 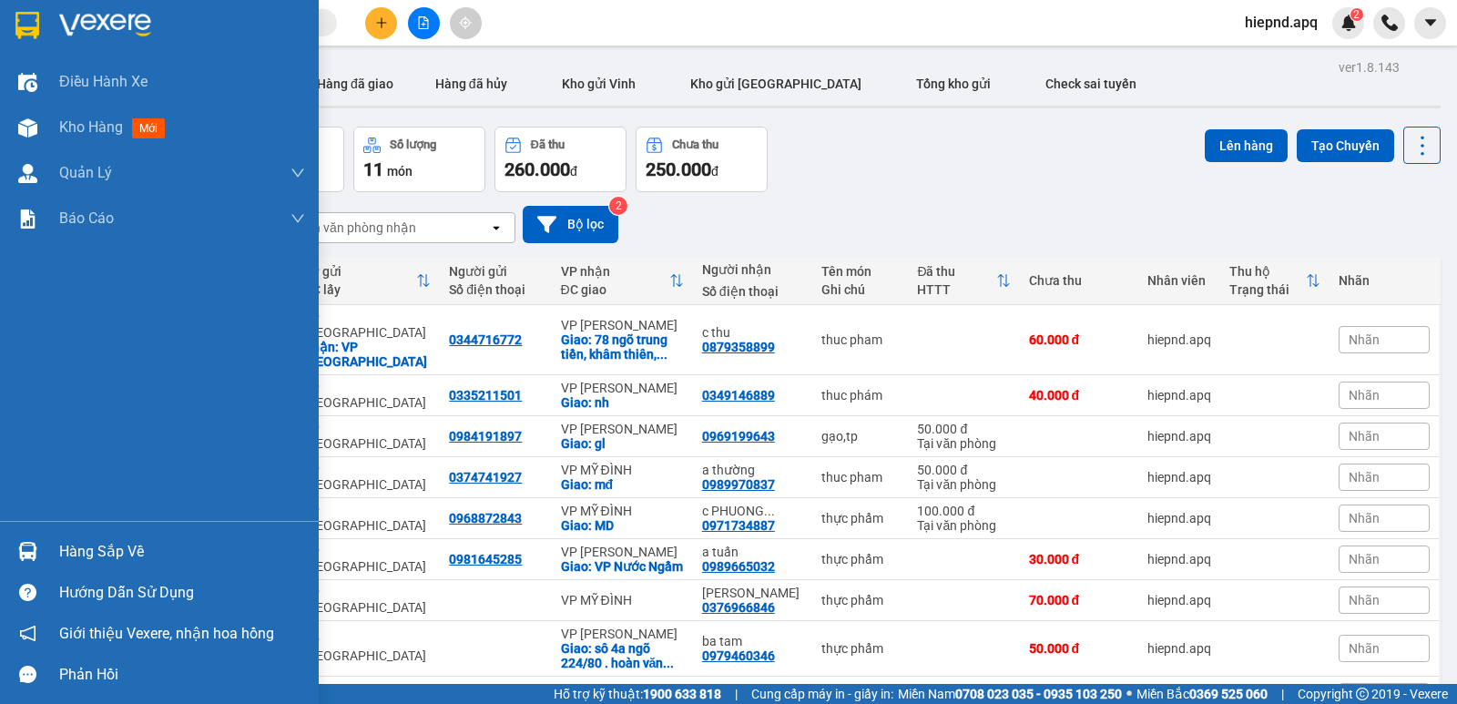 I want to click on div: 0374741927, so click(x=485, y=477).